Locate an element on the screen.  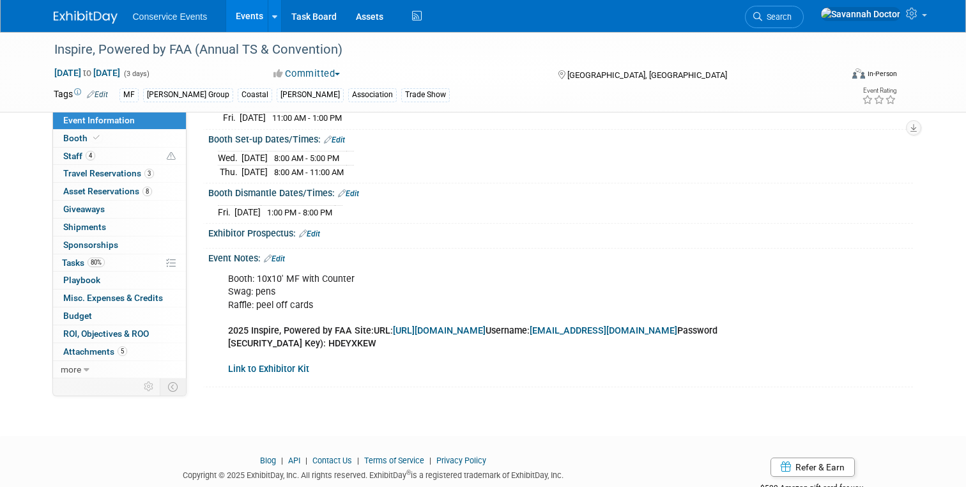
span: (3 days) is located at coordinates (136, 73).